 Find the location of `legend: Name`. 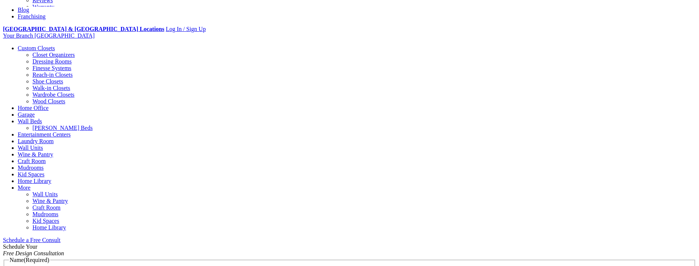

legend: Name is located at coordinates (30, 260).